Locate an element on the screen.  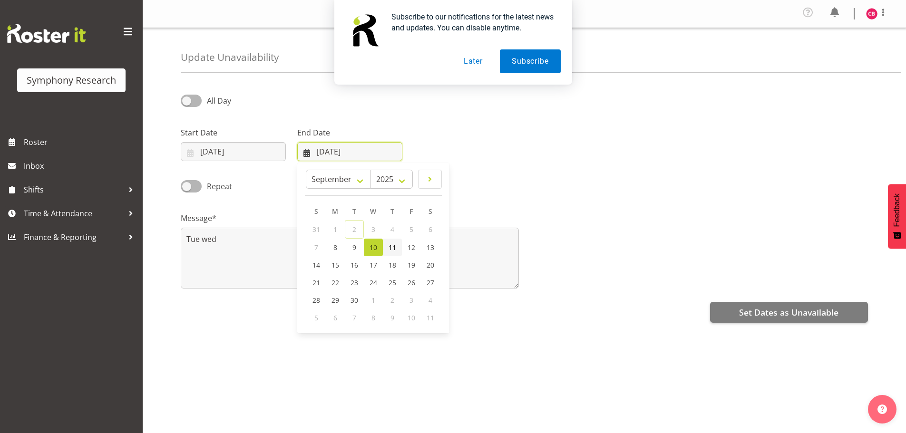
span: 29 is located at coordinates (335, 300).